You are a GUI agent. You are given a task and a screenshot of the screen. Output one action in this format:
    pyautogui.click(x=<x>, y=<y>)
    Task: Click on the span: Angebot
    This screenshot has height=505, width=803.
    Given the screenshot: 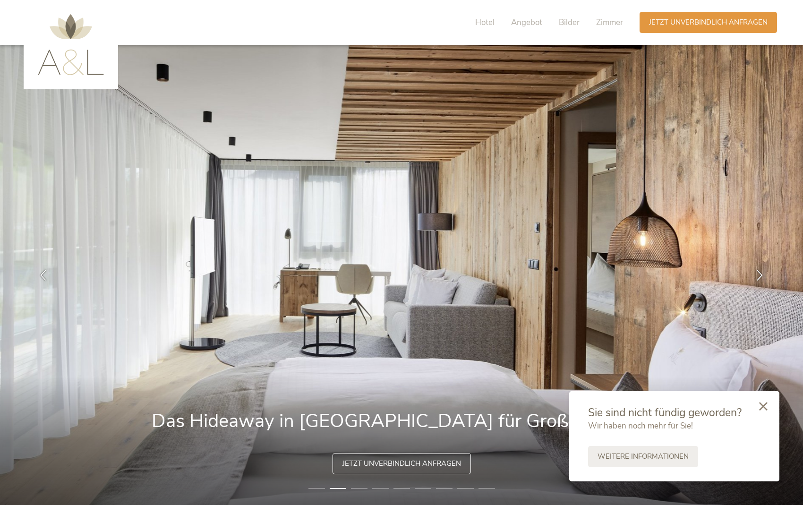 What is the action you would take?
    pyautogui.click(x=527, y=22)
    